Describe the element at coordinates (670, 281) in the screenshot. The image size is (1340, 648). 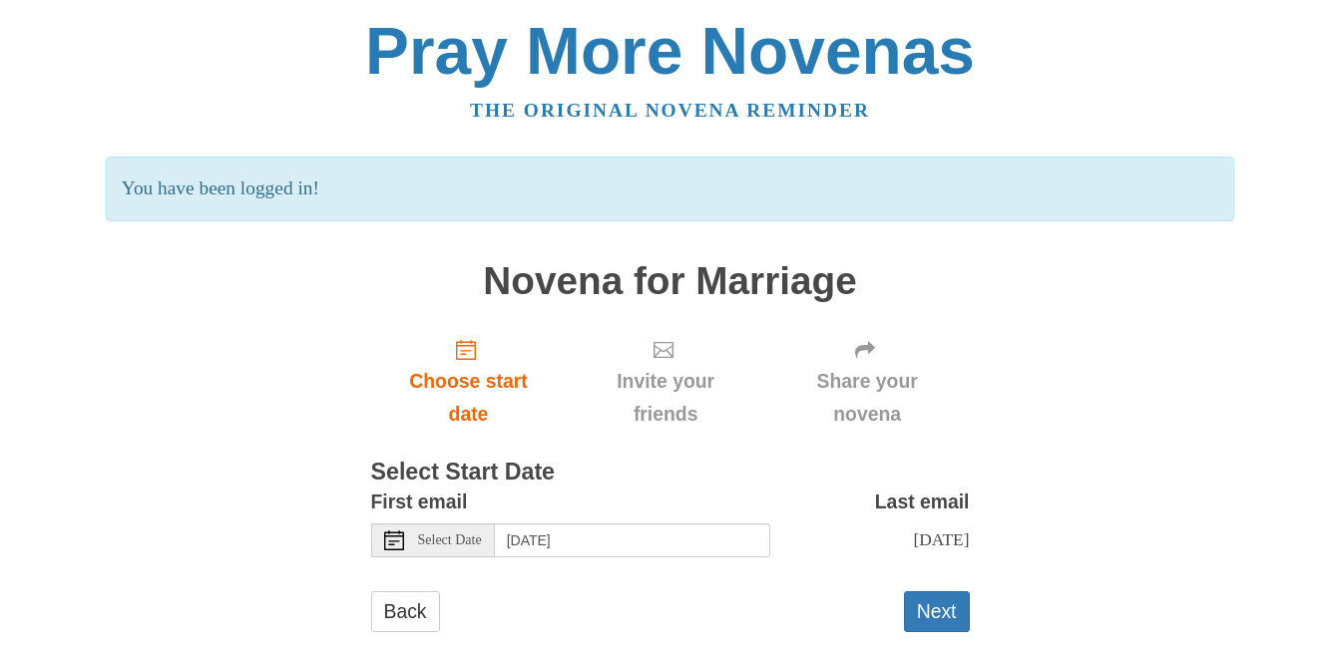
I see `h1: Novena for Marriage` at that location.